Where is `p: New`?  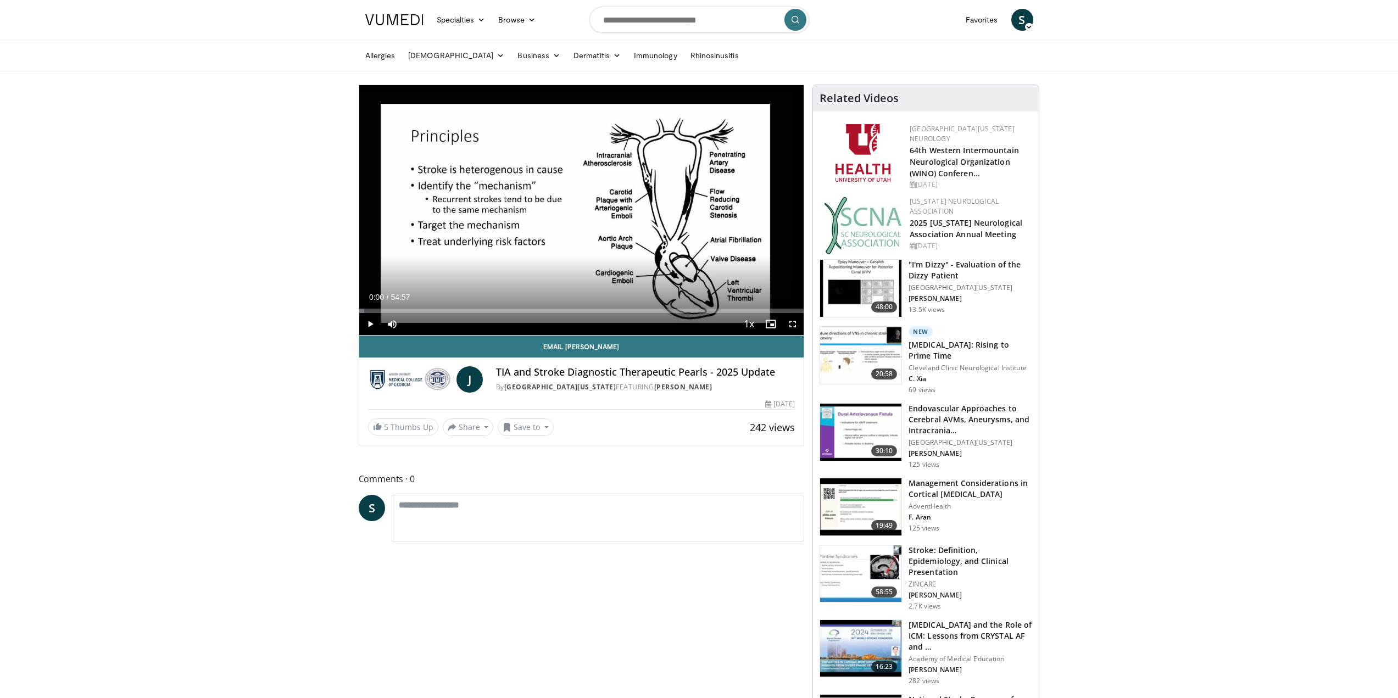 p: New is located at coordinates (920, 332).